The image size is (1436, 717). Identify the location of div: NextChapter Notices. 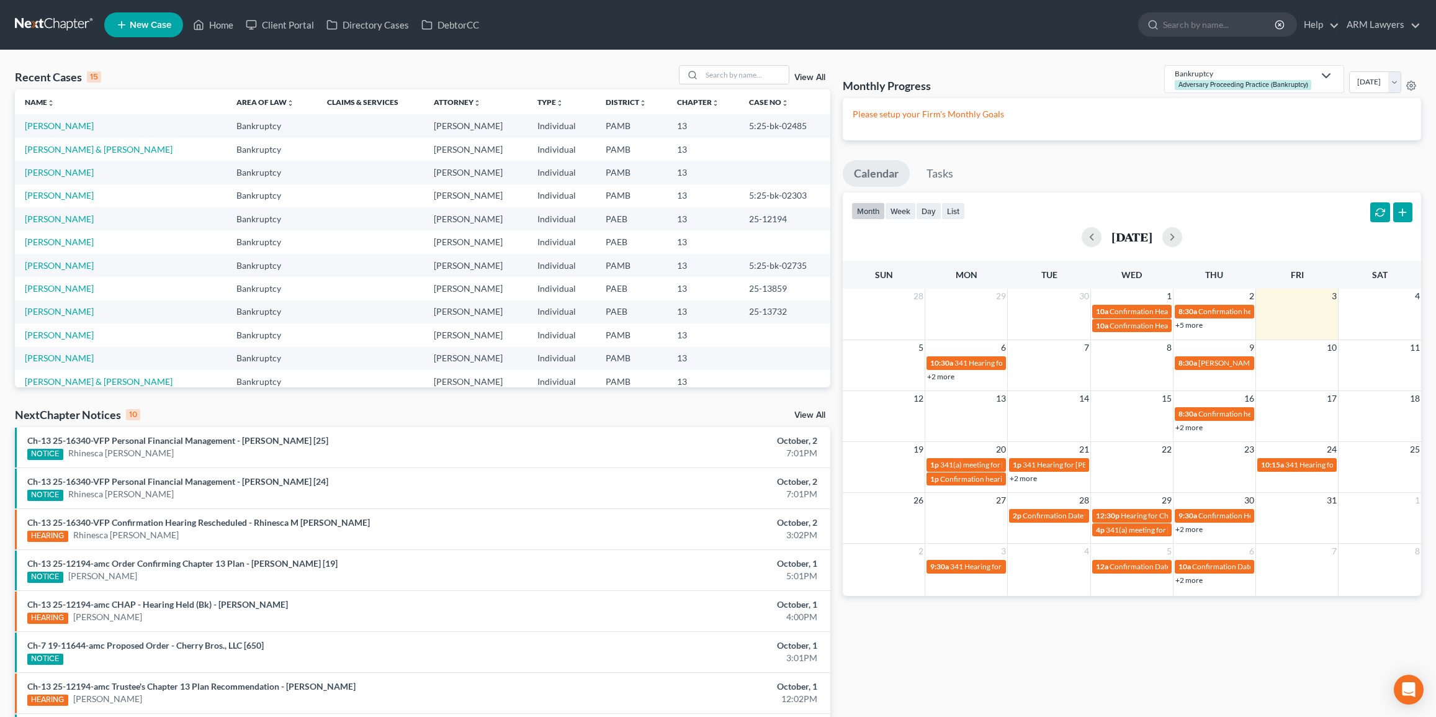
(78, 415).